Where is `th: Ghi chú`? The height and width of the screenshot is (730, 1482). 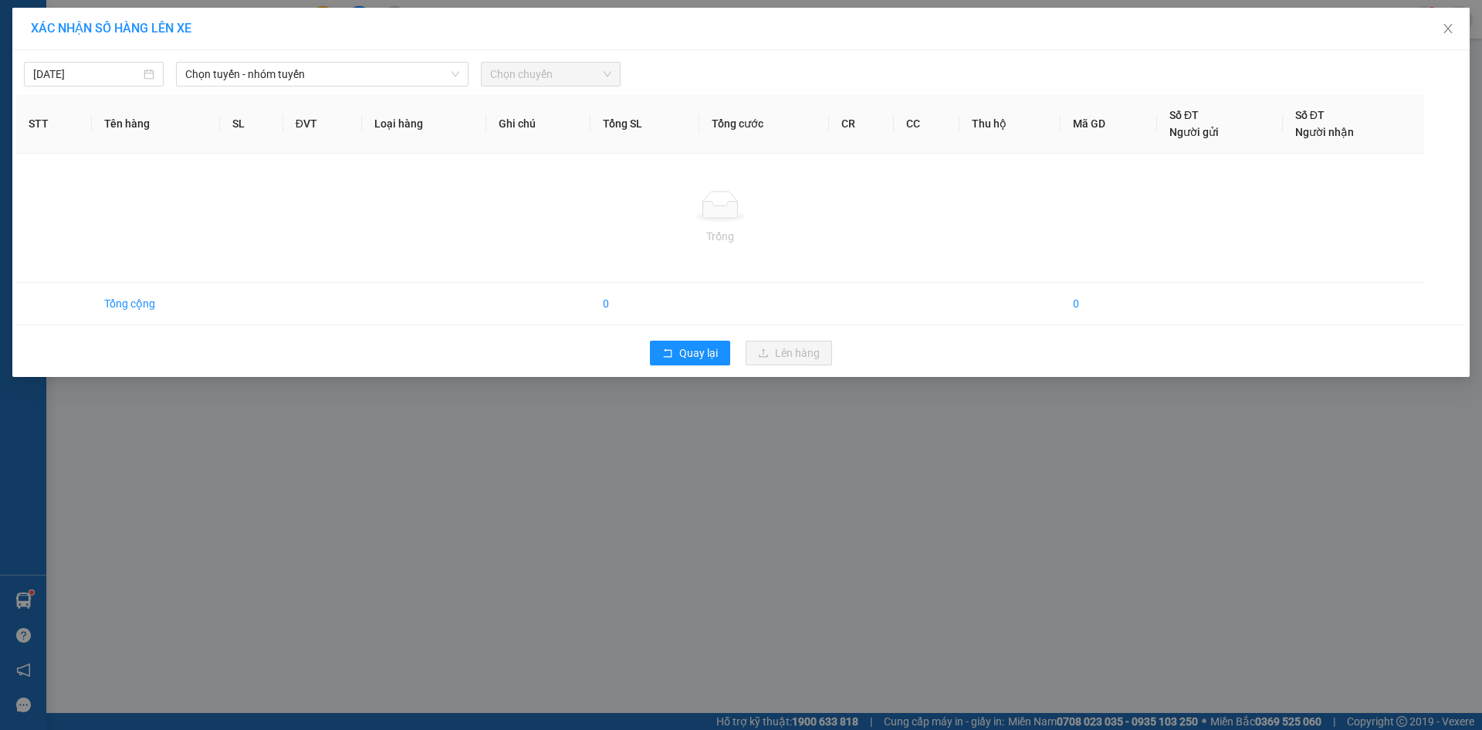 th: Ghi chú is located at coordinates (539, 124).